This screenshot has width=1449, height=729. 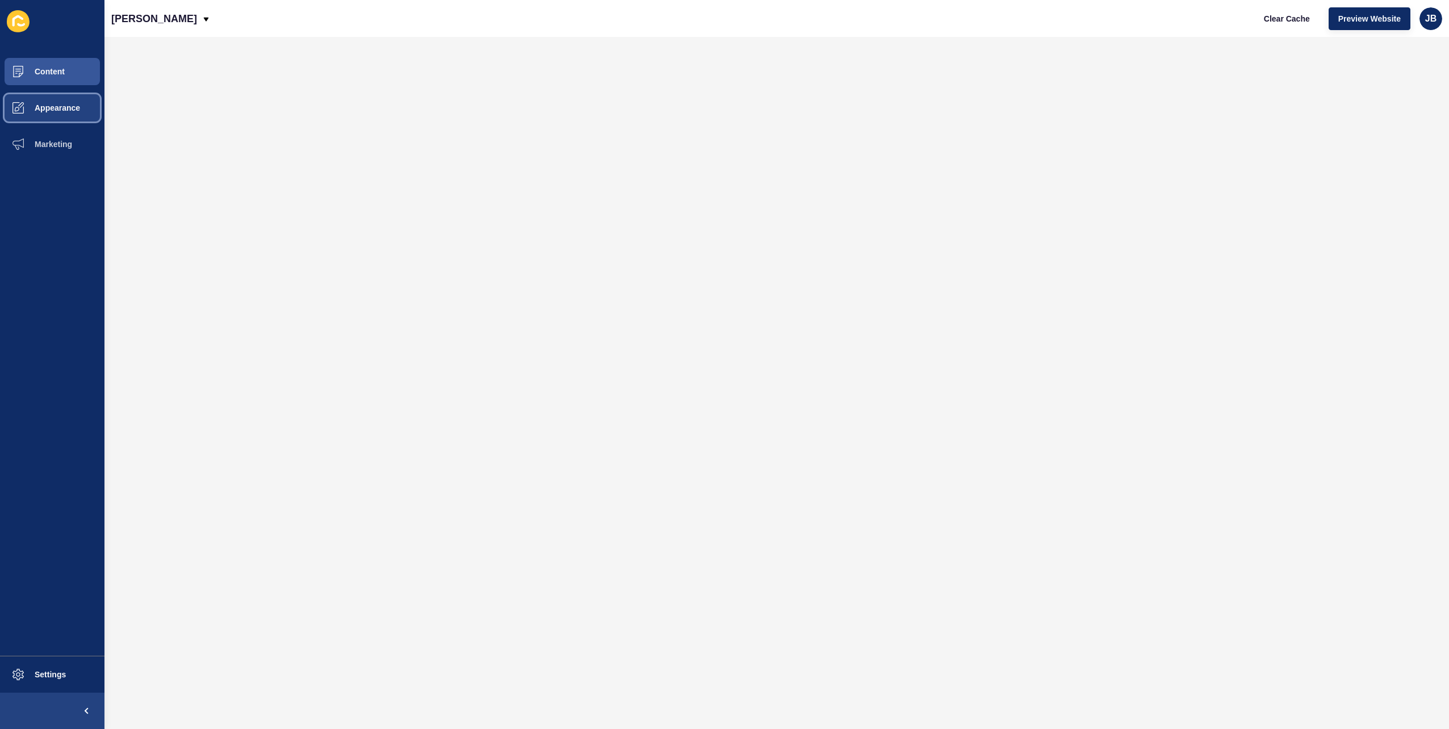 What do you see at coordinates (1369, 19) in the screenshot?
I see `button: Preview Website` at bounding box center [1369, 19].